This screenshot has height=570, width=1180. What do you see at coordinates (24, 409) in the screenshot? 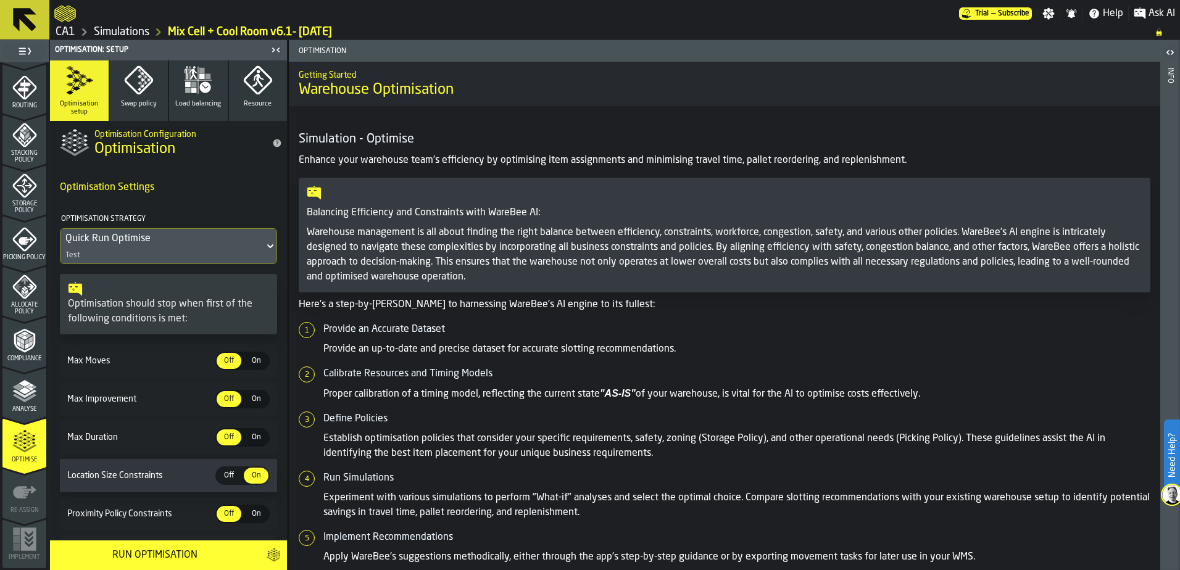
I see `span: Analyse` at bounding box center [24, 409].